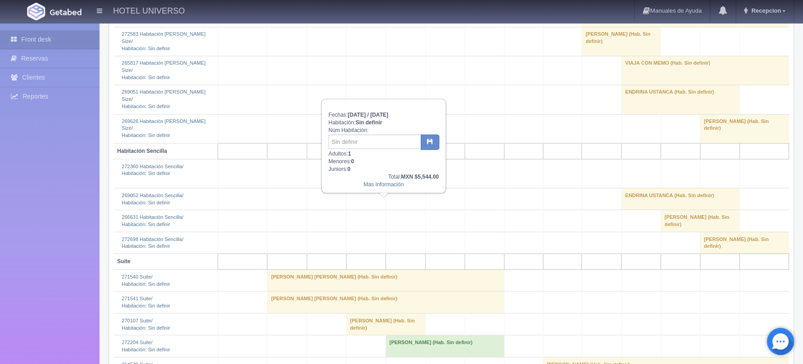  Describe the element at coordinates (152, 242) in the screenshot. I see `a: 272698 Habitación Sencilla/Habitación: Sin definir` at that location.